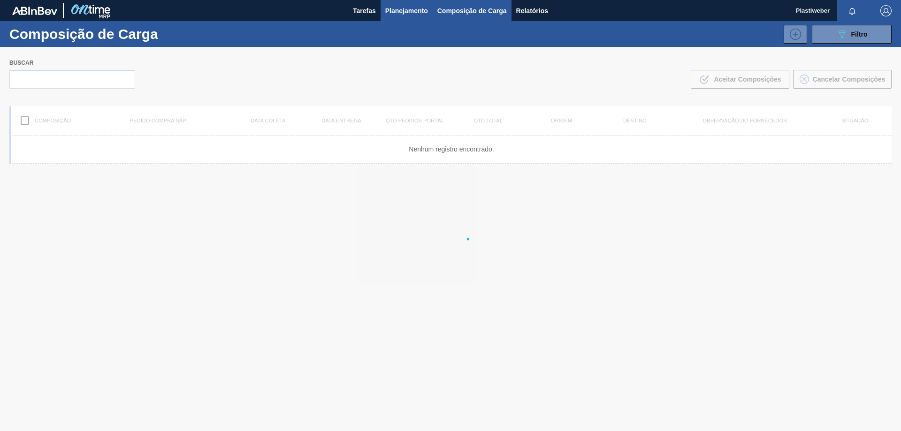  What do you see at coordinates (87, 34) in the screenshot?
I see `h1: Composição de Carga` at bounding box center [87, 34].